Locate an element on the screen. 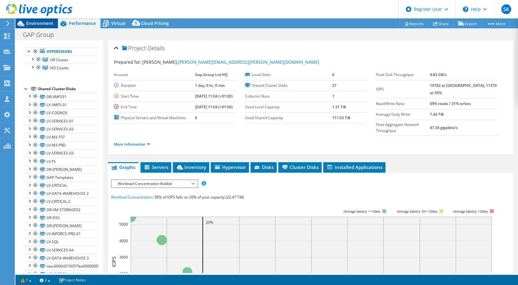 This screenshot has width=518, height=285. label: Used Local Capacity is located at coordinates (288, 107).